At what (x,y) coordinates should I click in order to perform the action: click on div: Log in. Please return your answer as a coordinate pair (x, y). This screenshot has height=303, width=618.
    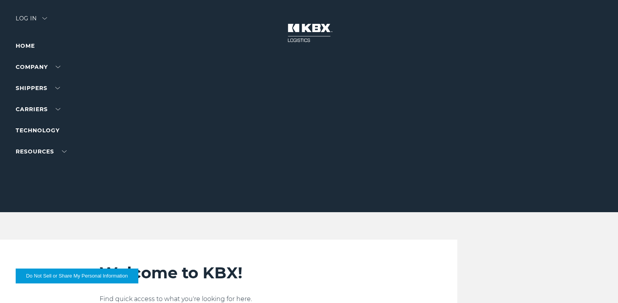
    Looking at the image, I should click on (31, 21).